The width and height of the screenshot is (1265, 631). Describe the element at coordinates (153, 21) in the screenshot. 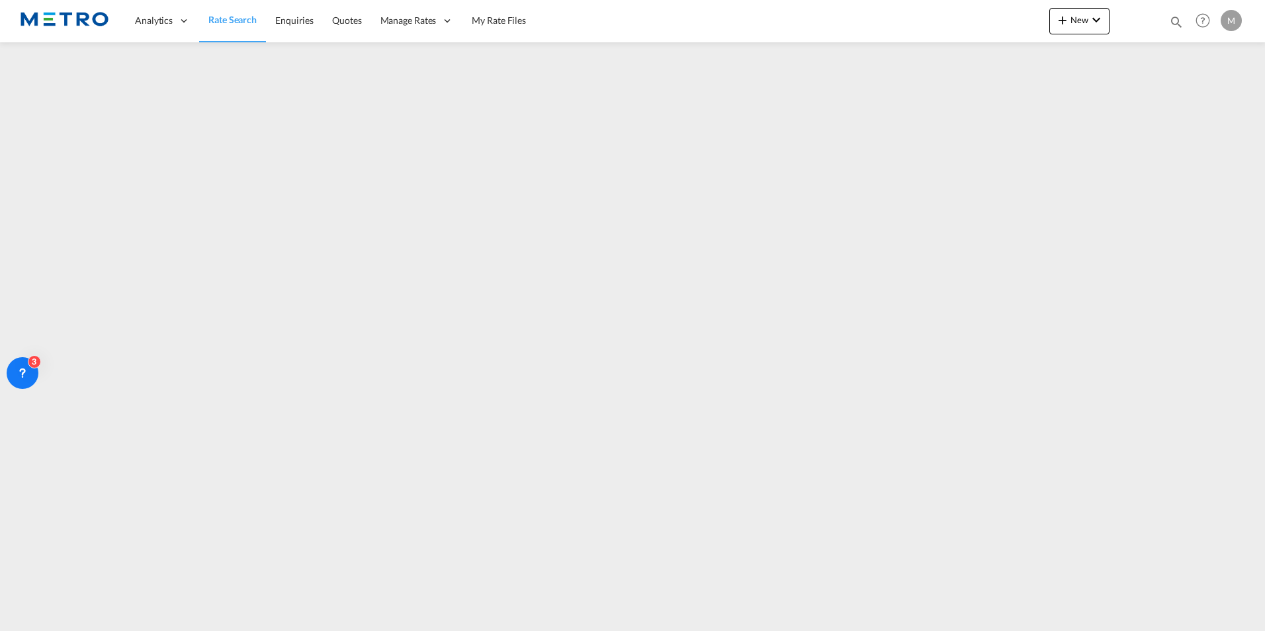

I see `span: Analytics` at that location.